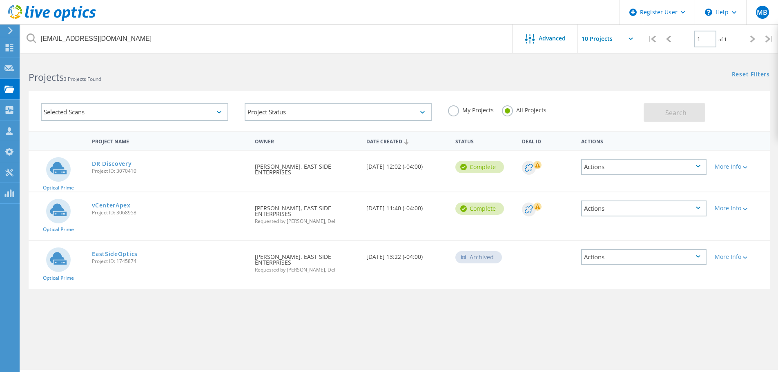 The height and width of the screenshot is (372, 778). What do you see at coordinates (762, 12) in the screenshot?
I see `span: MB` at bounding box center [762, 12].